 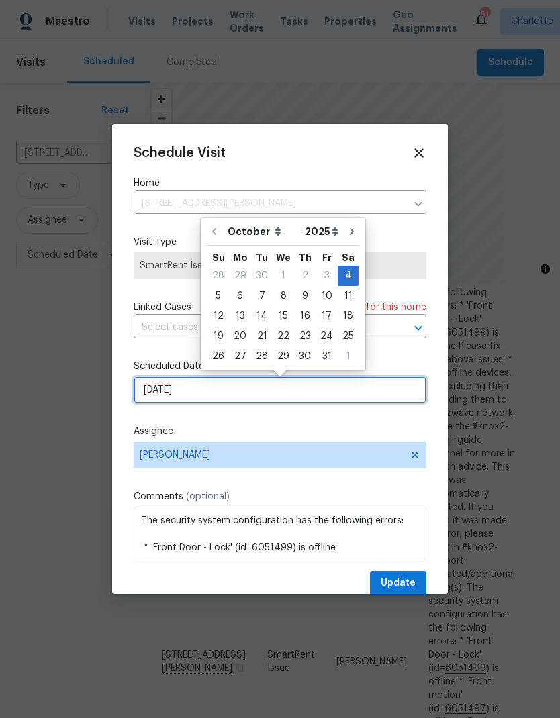 What do you see at coordinates (218, 296) in the screenshot?
I see `div: Sun Oct 05 2025` at bounding box center [218, 296].